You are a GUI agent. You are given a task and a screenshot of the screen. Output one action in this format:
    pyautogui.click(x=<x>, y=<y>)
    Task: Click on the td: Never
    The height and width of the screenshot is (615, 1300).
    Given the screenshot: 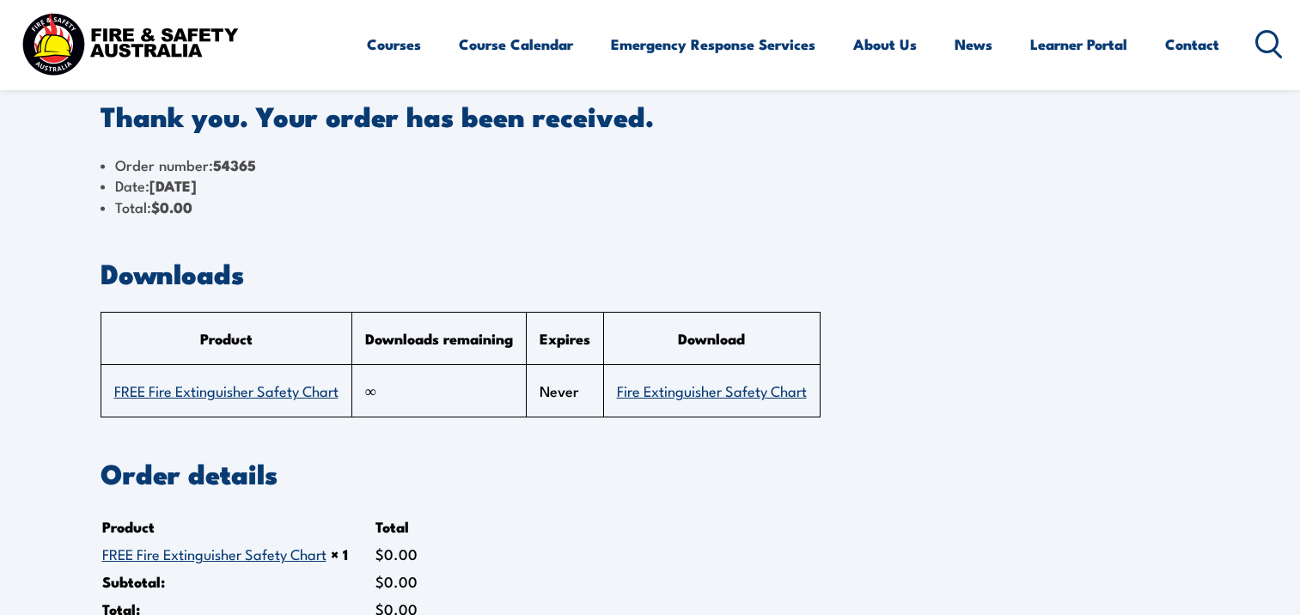 What is the action you would take?
    pyautogui.click(x=564, y=391)
    